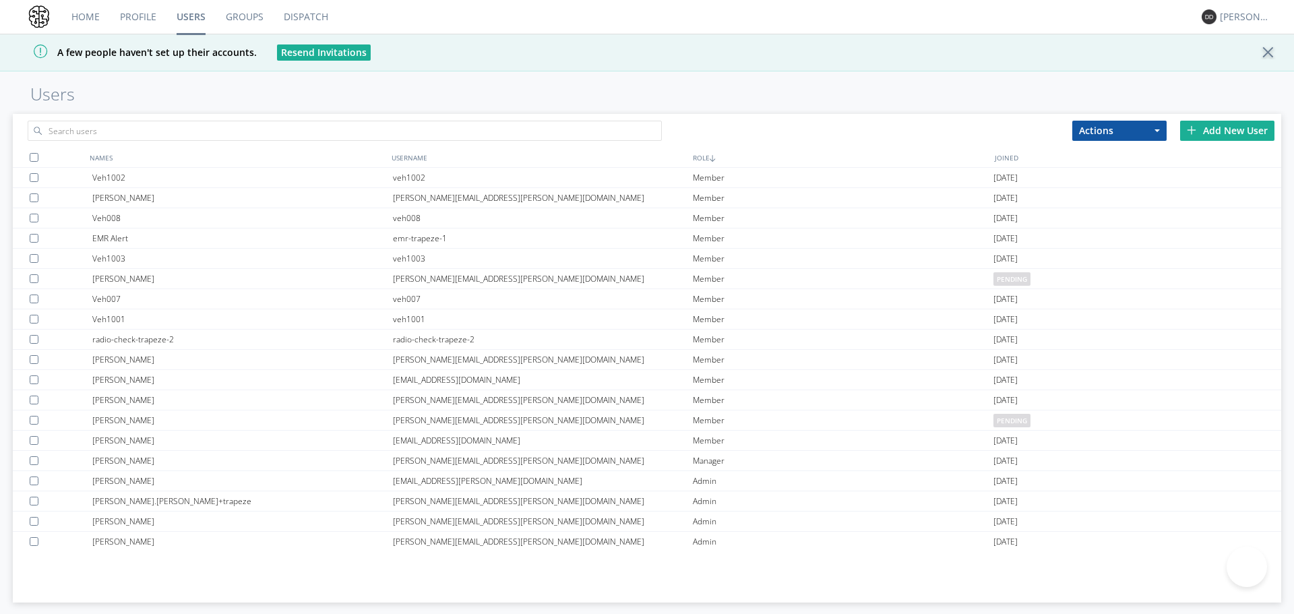  What do you see at coordinates (39, 17) in the screenshot?
I see `img: 0b72d42dfa8a407a8643a71bb54b2e48` at bounding box center [39, 17].